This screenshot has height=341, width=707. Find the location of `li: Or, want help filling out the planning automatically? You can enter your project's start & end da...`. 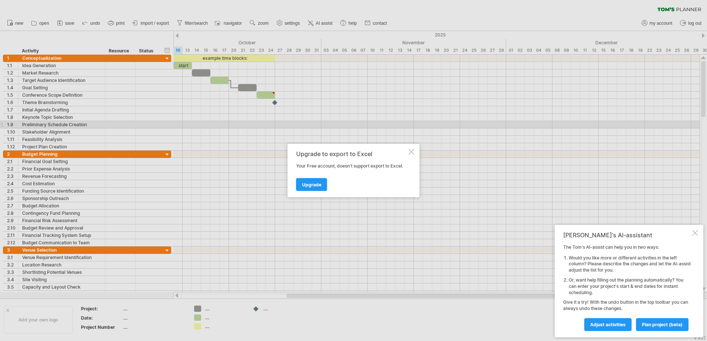

li: Or, want help filling out the planning automatically? You can enter your project's start & end da... is located at coordinates (629, 287).